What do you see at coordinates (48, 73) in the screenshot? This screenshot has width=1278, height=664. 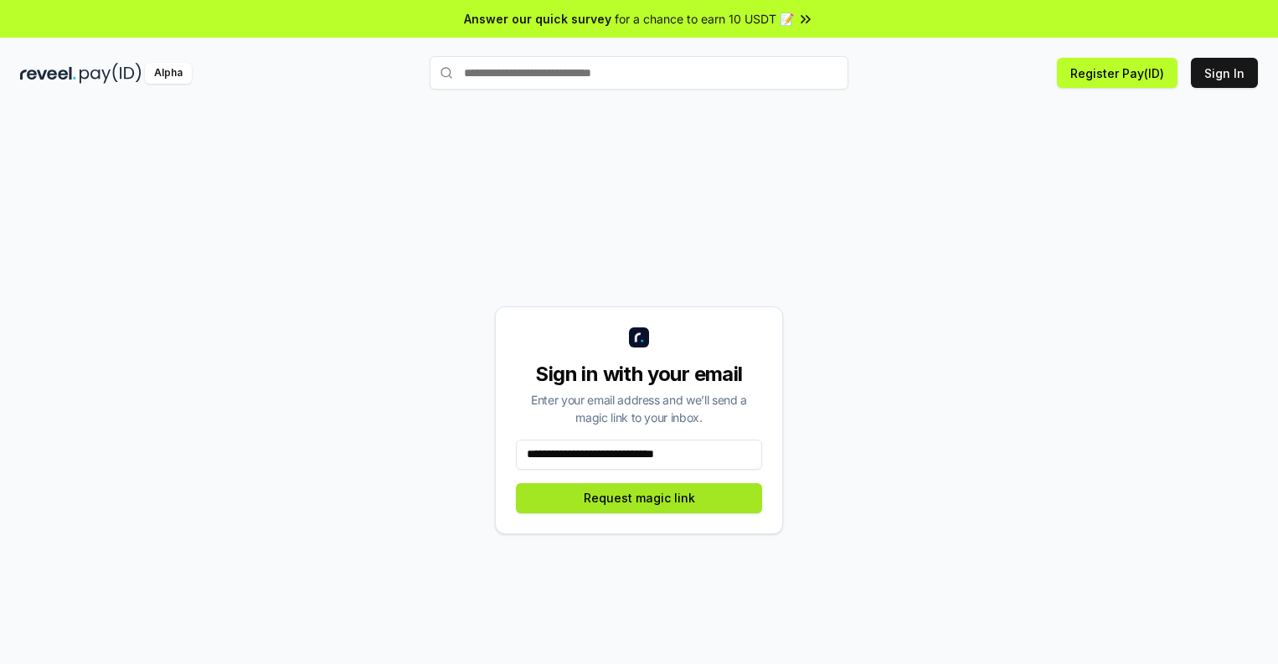 I see `img: reveel_dark` at bounding box center [48, 73].